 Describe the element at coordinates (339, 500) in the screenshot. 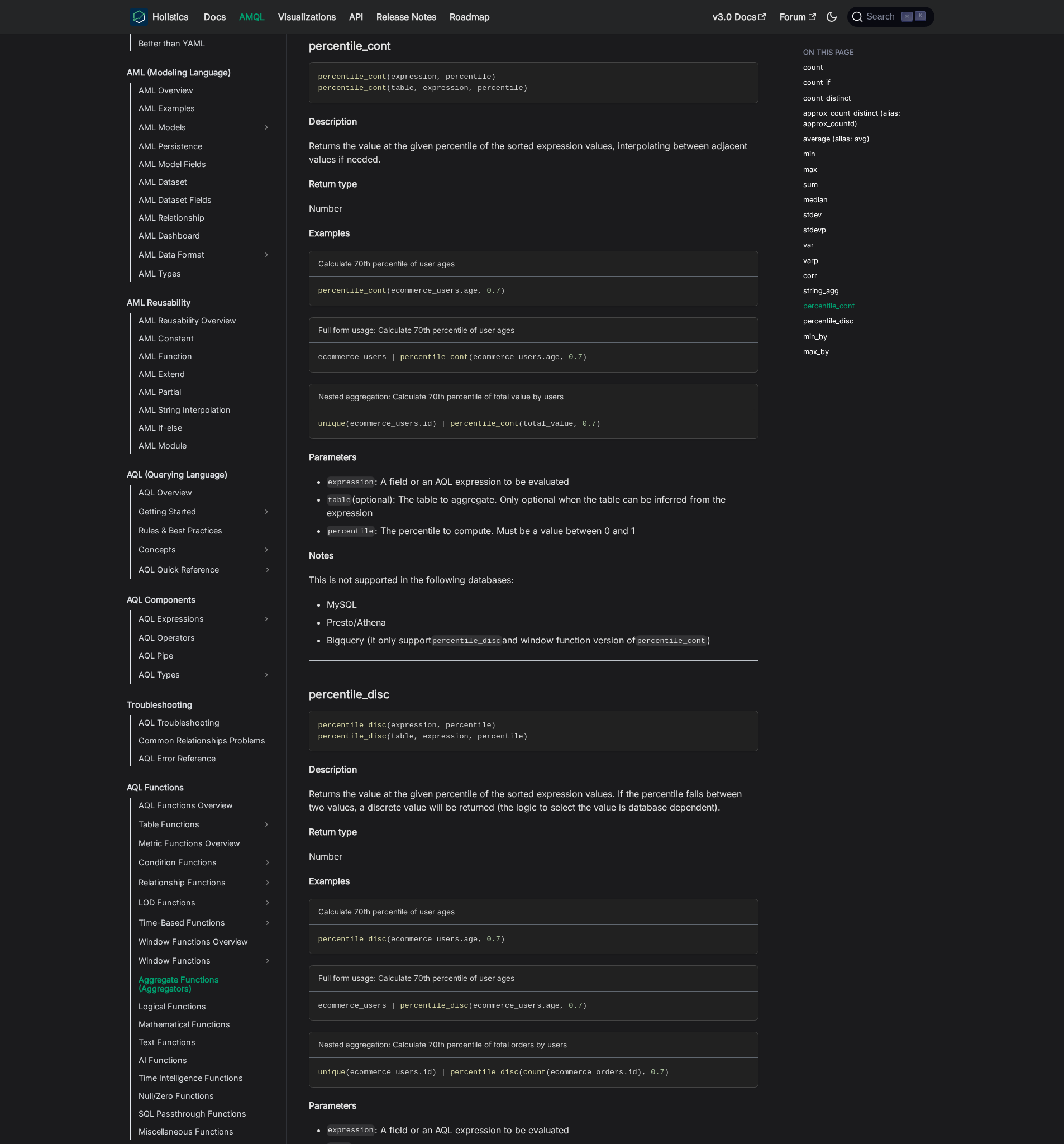

I see `code: table` at that location.